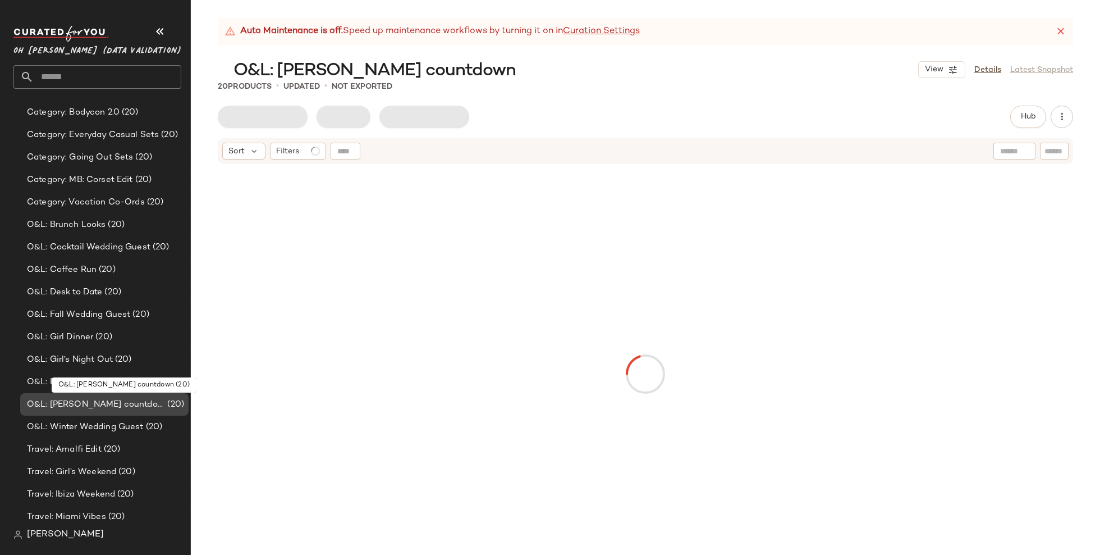 The height and width of the screenshot is (555, 1100). Describe the element at coordinates (66, 225) in the screenshot. I see `span: O&L: Brunch Looks` at that location.